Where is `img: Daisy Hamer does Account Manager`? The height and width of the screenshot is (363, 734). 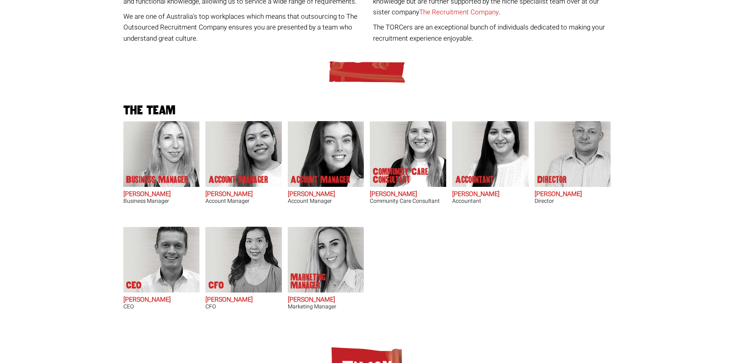
img: Daisy Hamer does Account Manager is located at coordinates (326, 154).